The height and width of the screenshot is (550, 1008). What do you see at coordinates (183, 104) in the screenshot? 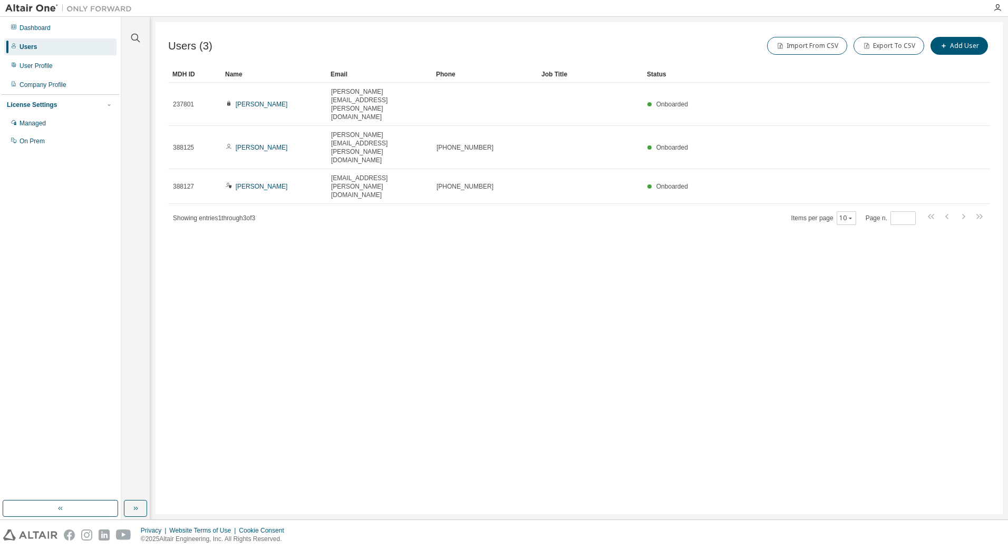
I see `span: 237801` at bounding box center [183, 104].